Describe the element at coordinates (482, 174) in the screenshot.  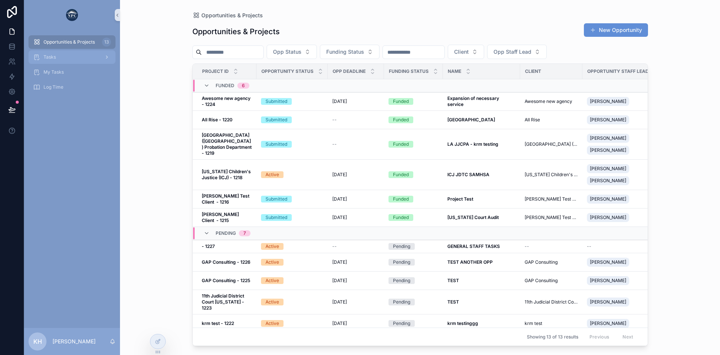
I see `a: ICJ JDTC SAMHSA` at that location.